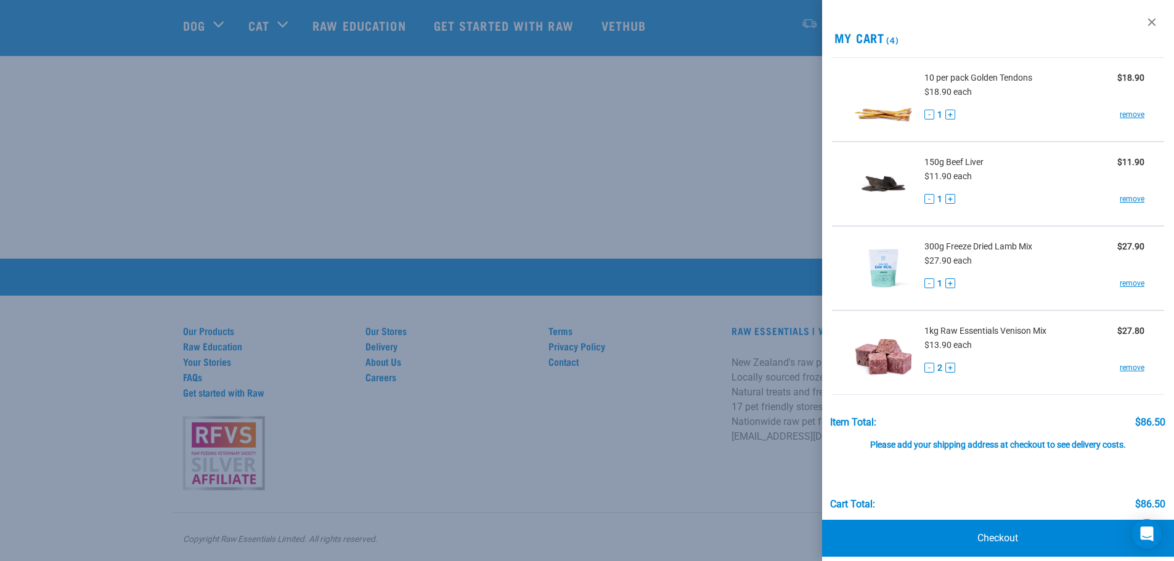 This screenshot has width=1174, height=561. What do you see at coordinates (985, 331) in the screenshot?
I see `span: 1kg Raw Essentials Venison Mix` at bounding box center [985, 331].